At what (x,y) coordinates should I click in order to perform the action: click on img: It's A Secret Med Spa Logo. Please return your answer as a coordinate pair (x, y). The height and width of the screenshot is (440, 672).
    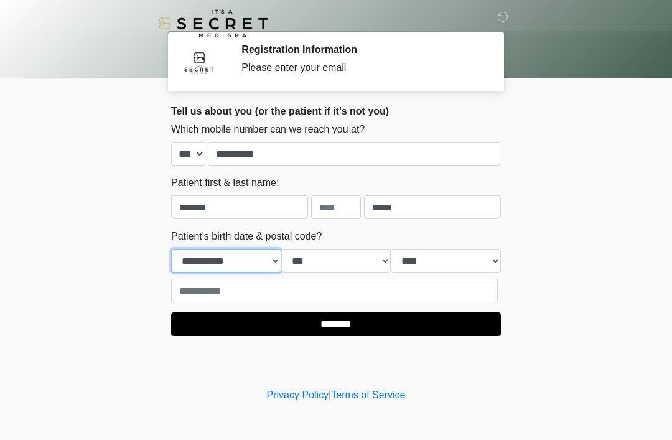
    Looking at the image, I should click on (213, 23).